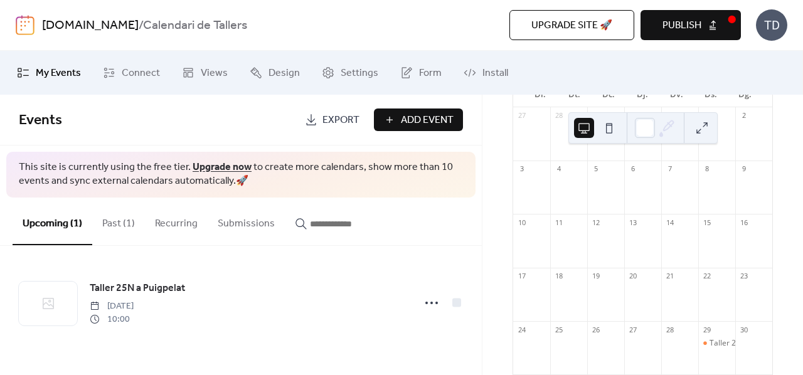 The width and height of the screenshot is (803, 375). I want to click on span: 10:00, so click(112, 319).